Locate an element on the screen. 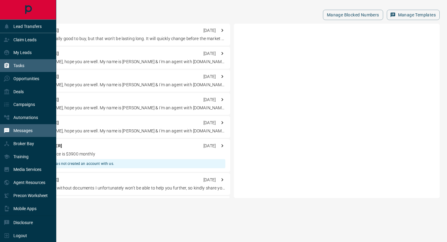 Image resolution: width=447 pixels, height=242 pixels. div: This lead has not created an account with us. is located at coordinates (76, 164).